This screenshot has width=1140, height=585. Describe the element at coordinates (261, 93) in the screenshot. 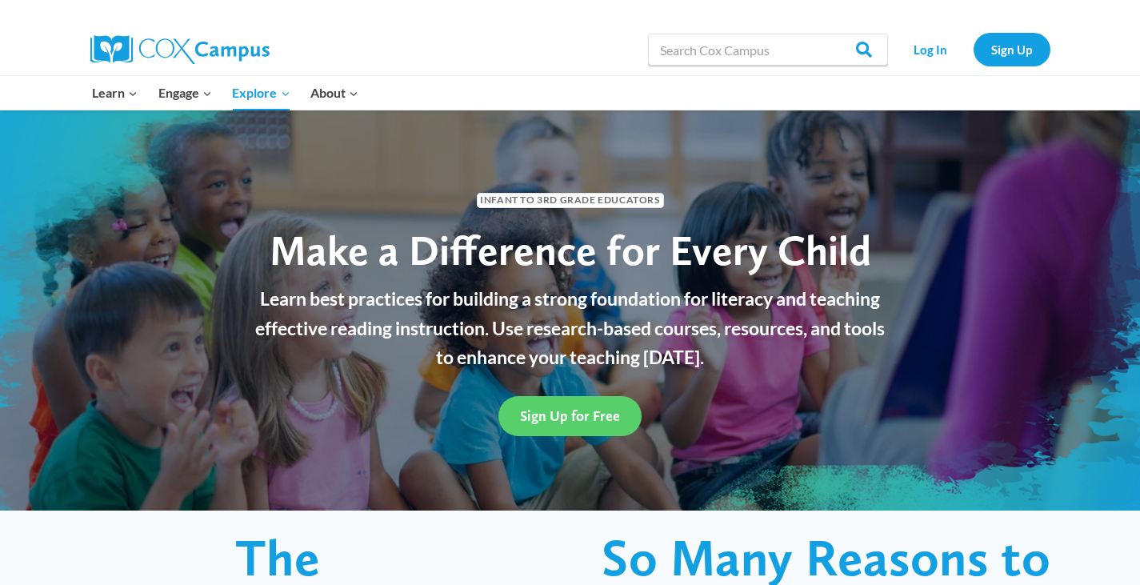

I see `span: Explore` at that location.